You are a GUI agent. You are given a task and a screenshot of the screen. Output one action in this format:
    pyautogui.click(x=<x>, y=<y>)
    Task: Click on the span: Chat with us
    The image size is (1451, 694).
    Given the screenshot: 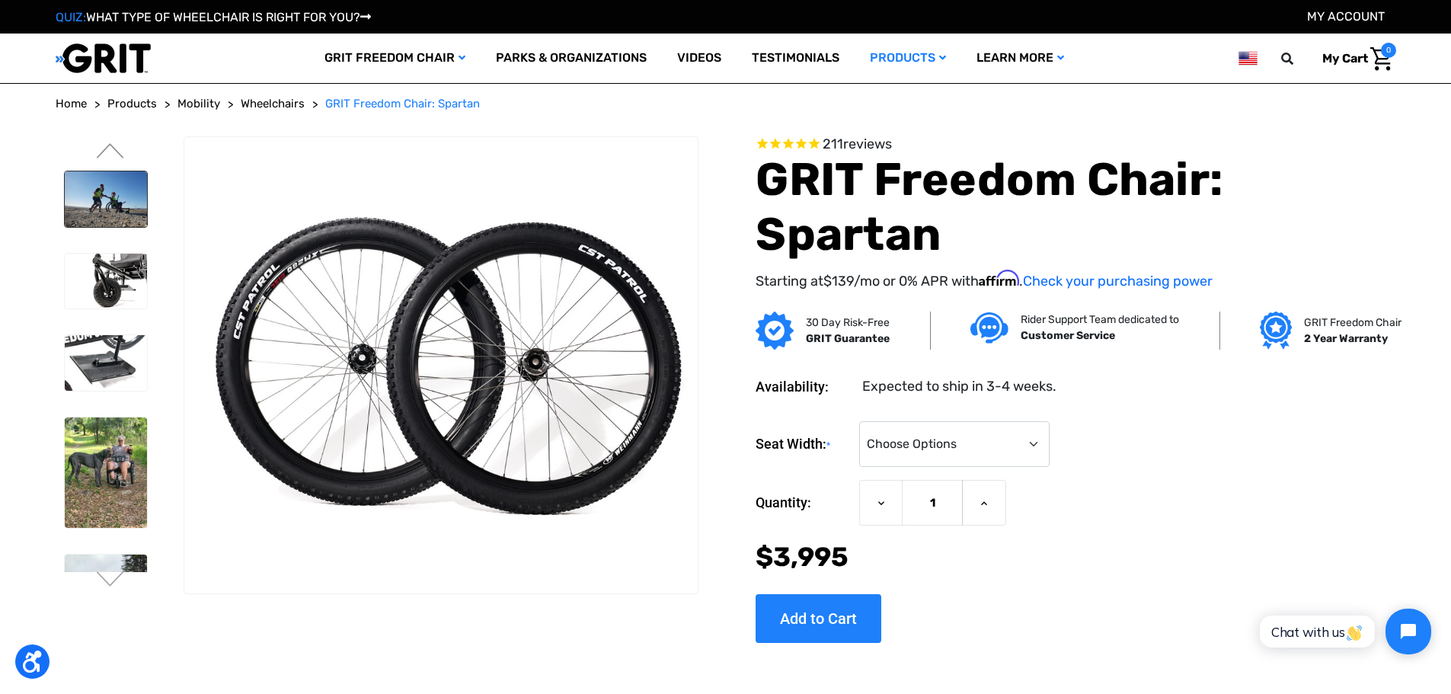 What is the action you would take?
    pyautogui.click(x=74, y=36)
    